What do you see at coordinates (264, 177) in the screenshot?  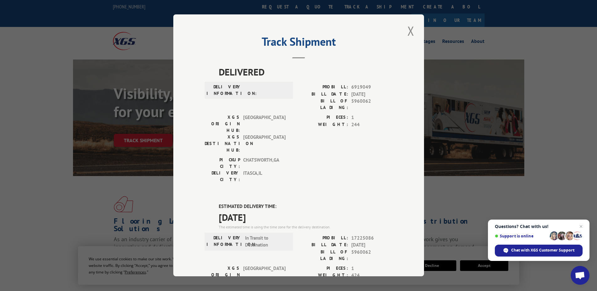 I see `span: ITASCA , IL` at bounding box center [264, 177].